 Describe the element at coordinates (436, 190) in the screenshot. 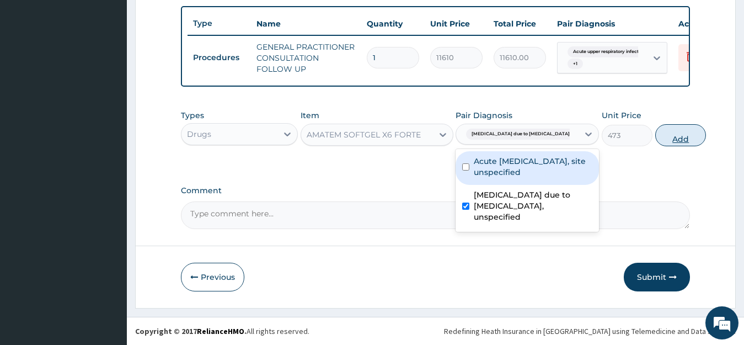

I see `label: Comment` at that location.